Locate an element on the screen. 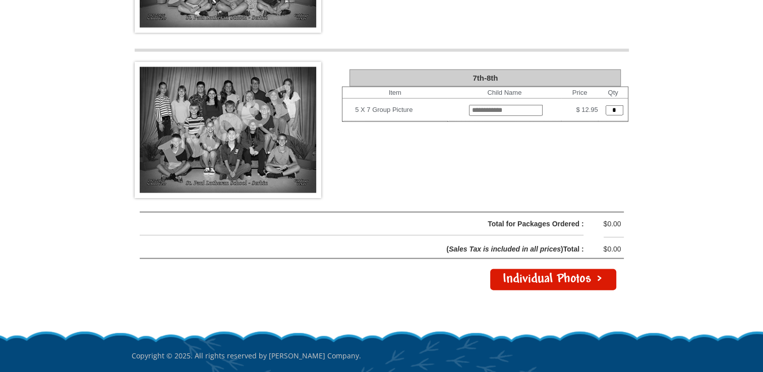 The width and height of the screenshot is (763, 372). td: 5 X 7 Group Picture is located at coordinates (401, 110).